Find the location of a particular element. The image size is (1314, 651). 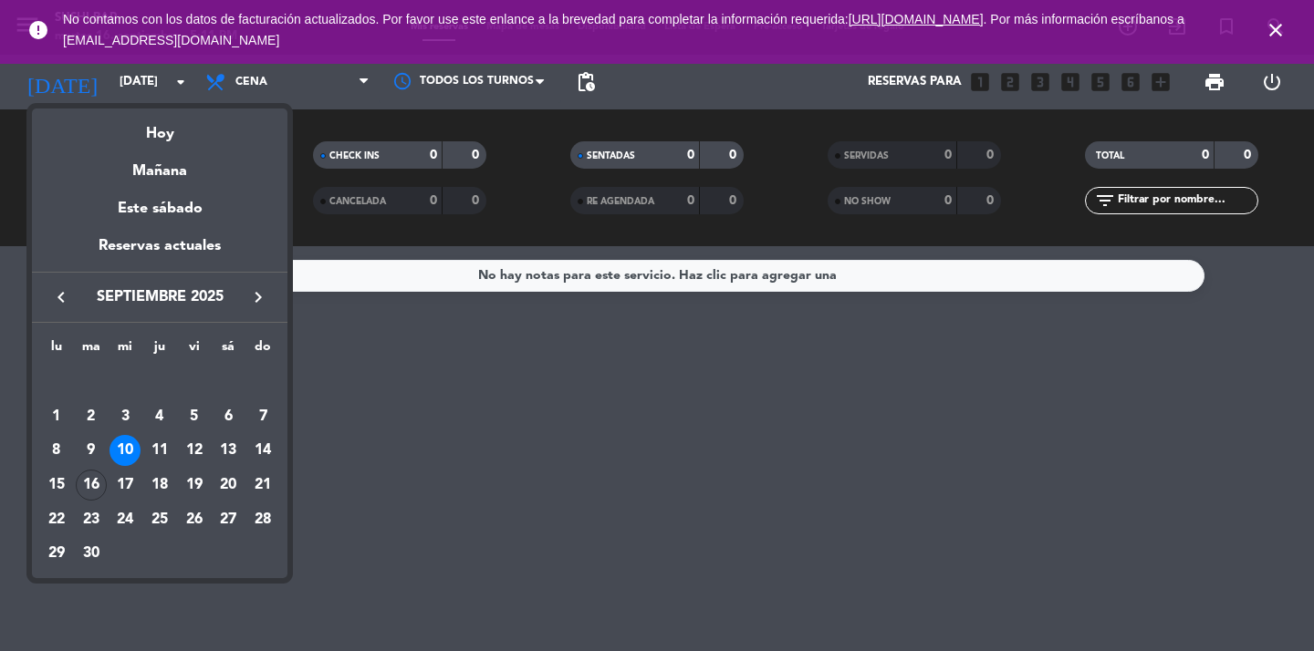

td: 16 de septiembre de 2025 is located at coordinates (91, 485).